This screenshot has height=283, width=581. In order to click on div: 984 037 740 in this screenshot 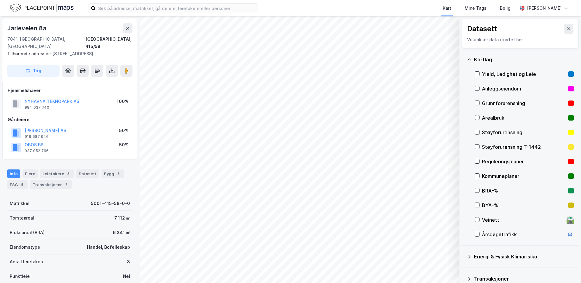, I will do `click(37, 108)`.